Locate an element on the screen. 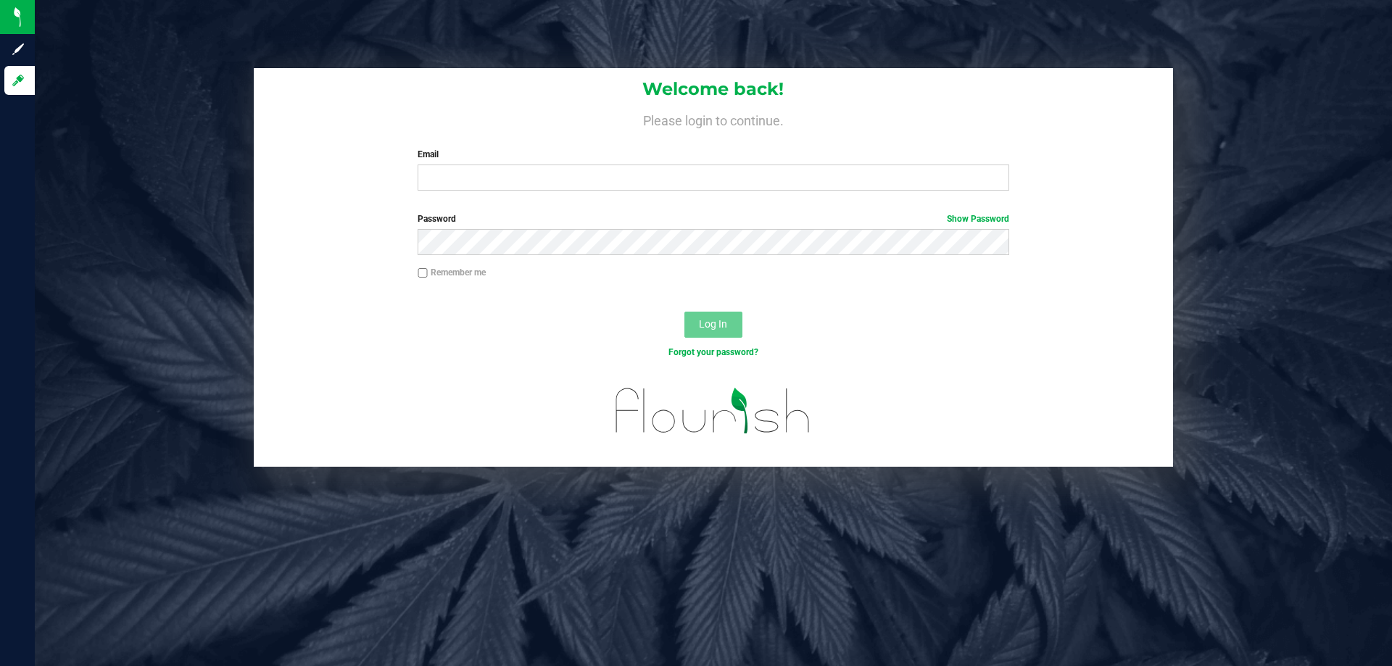  inline-svg: Log in is located at coordinates (18, 80).